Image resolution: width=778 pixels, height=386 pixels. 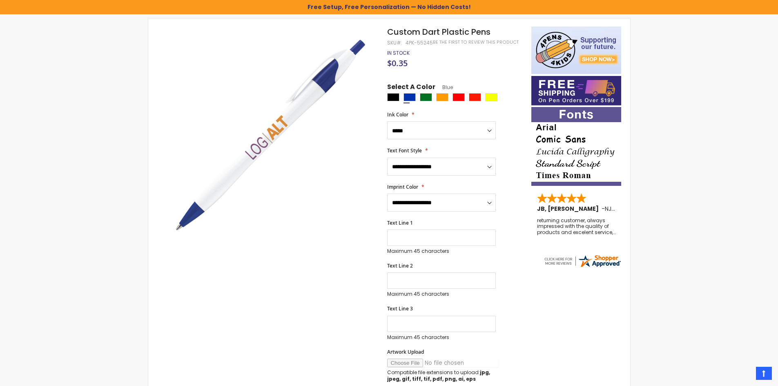 What do you see at coordinates (398, 114) in the screenshot?
I see `span: Ink Color` at bounding box center [398, 114].